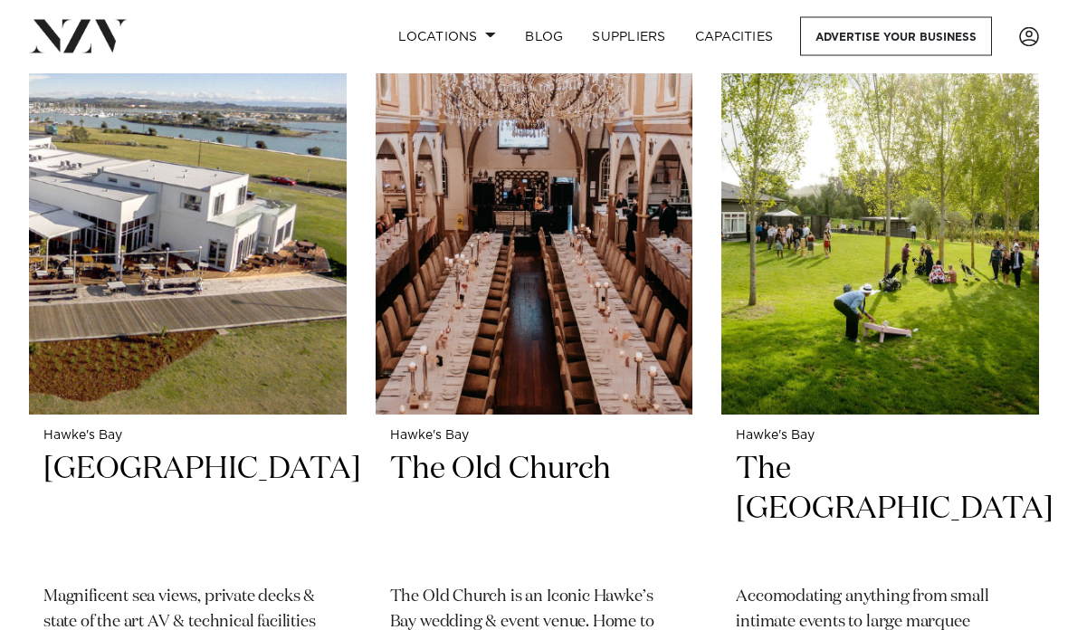  Describe the element at coordinates (734, 36) in the screenshot. I see `a: Capacities` at that location.